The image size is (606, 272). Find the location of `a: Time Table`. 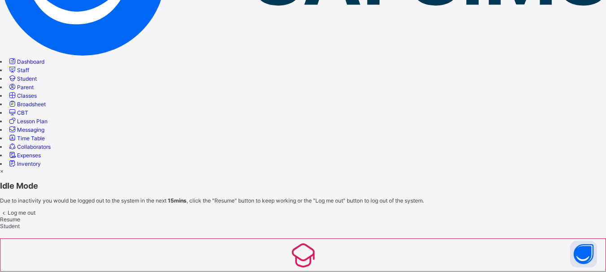

a: Time Table is located at coordinates (26, 138).